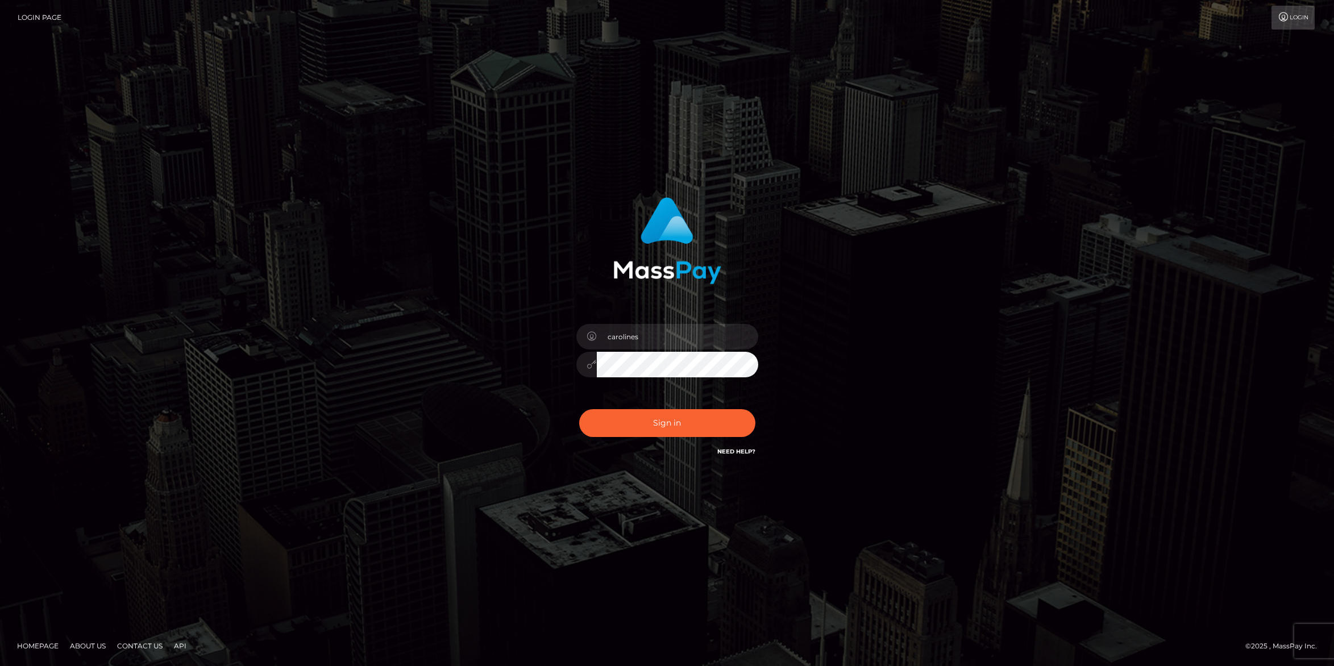 This screenshot has height=666, width=1334. I want to click on a: Need Help?, so click(736, 451).